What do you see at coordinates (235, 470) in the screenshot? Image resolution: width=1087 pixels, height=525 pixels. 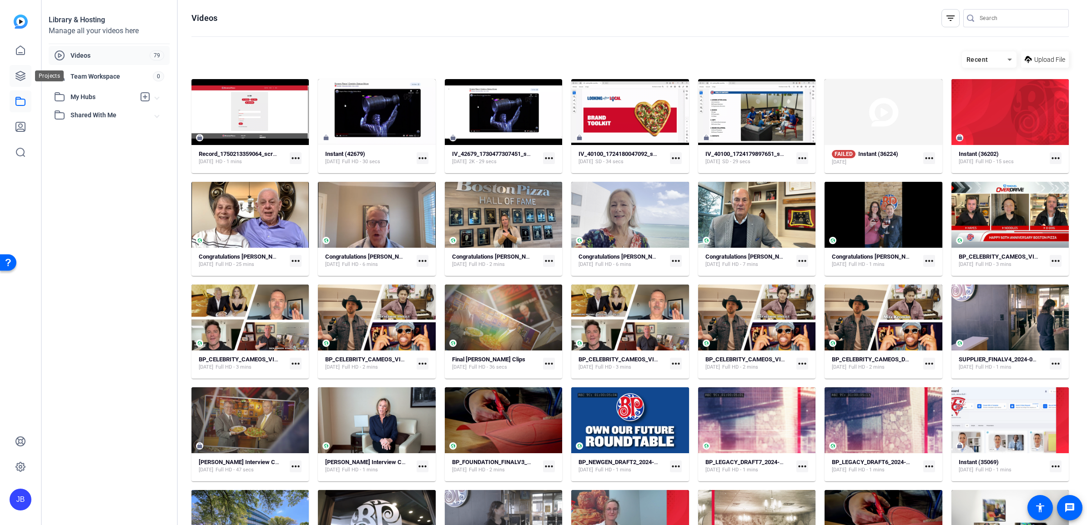 I see `span: Full HD - 47 secs` at bounding box center [235, 470].